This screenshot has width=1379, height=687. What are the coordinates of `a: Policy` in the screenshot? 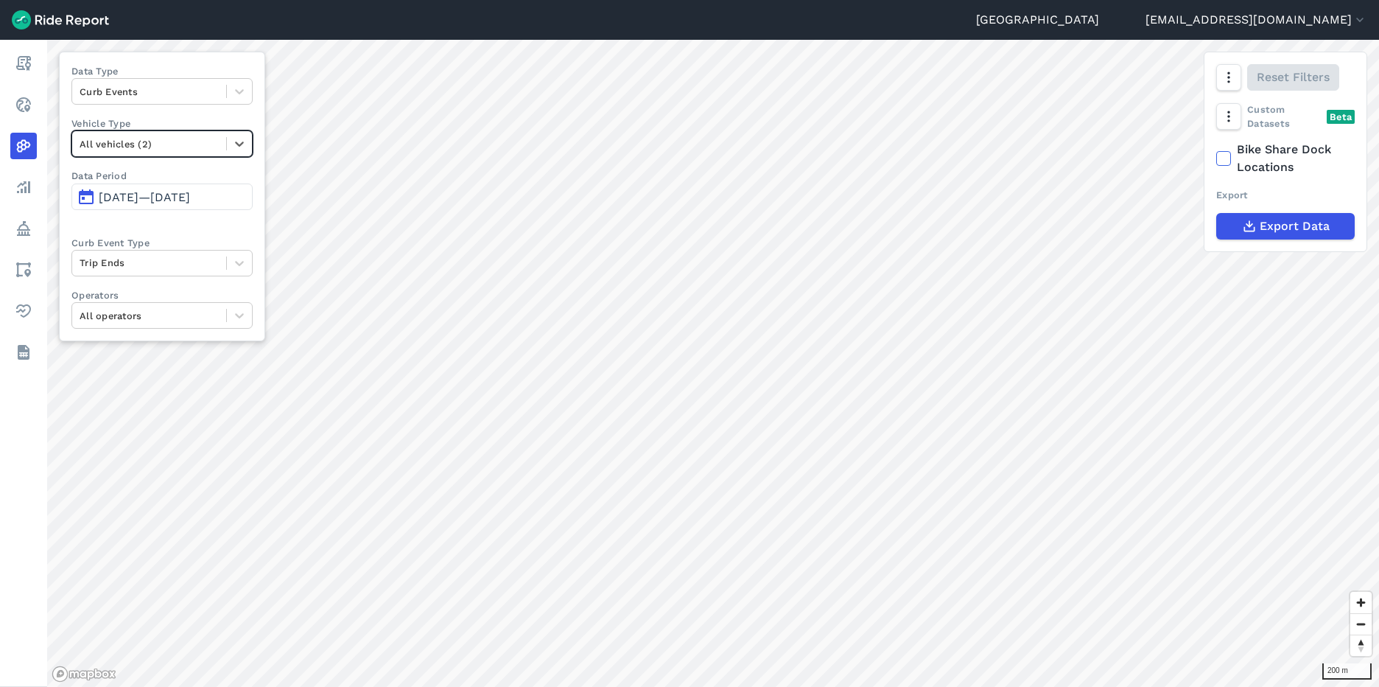 It's located at (24, 228).